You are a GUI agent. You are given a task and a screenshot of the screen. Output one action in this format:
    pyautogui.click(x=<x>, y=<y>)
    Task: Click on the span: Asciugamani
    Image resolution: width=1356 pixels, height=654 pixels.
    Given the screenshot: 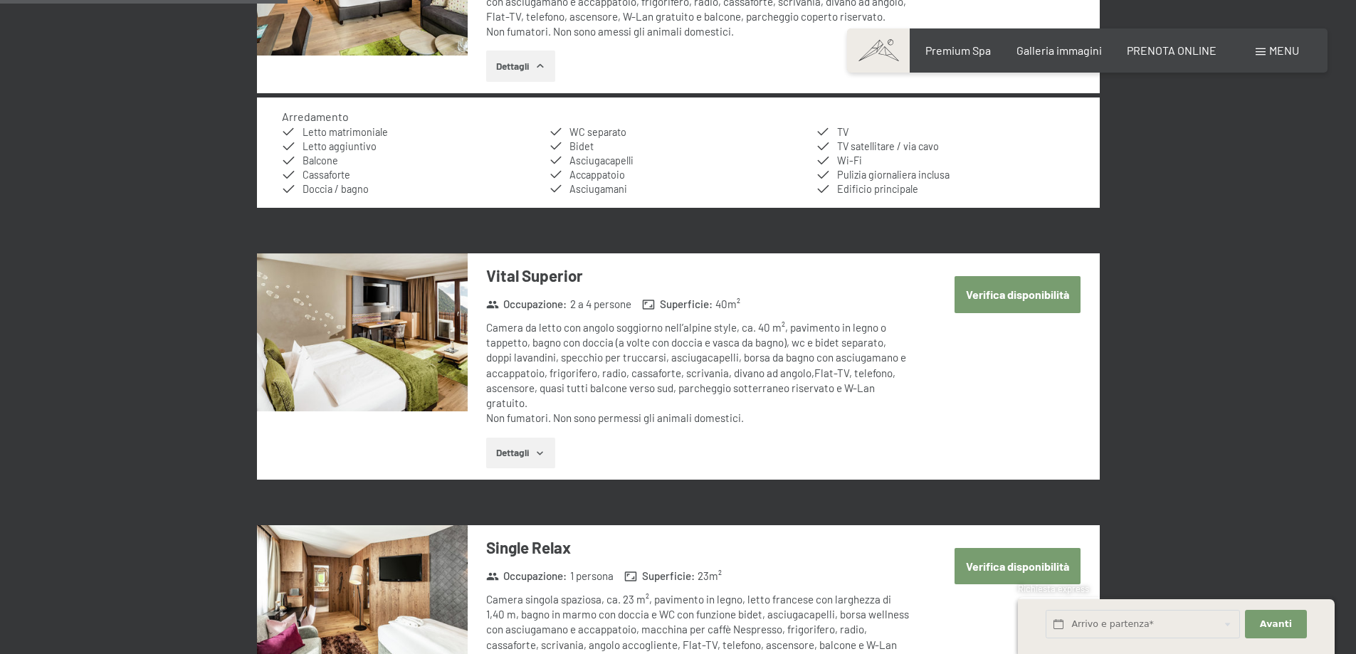 What is the action you would take?
    pyautogui.click(x=598, y=189)
    